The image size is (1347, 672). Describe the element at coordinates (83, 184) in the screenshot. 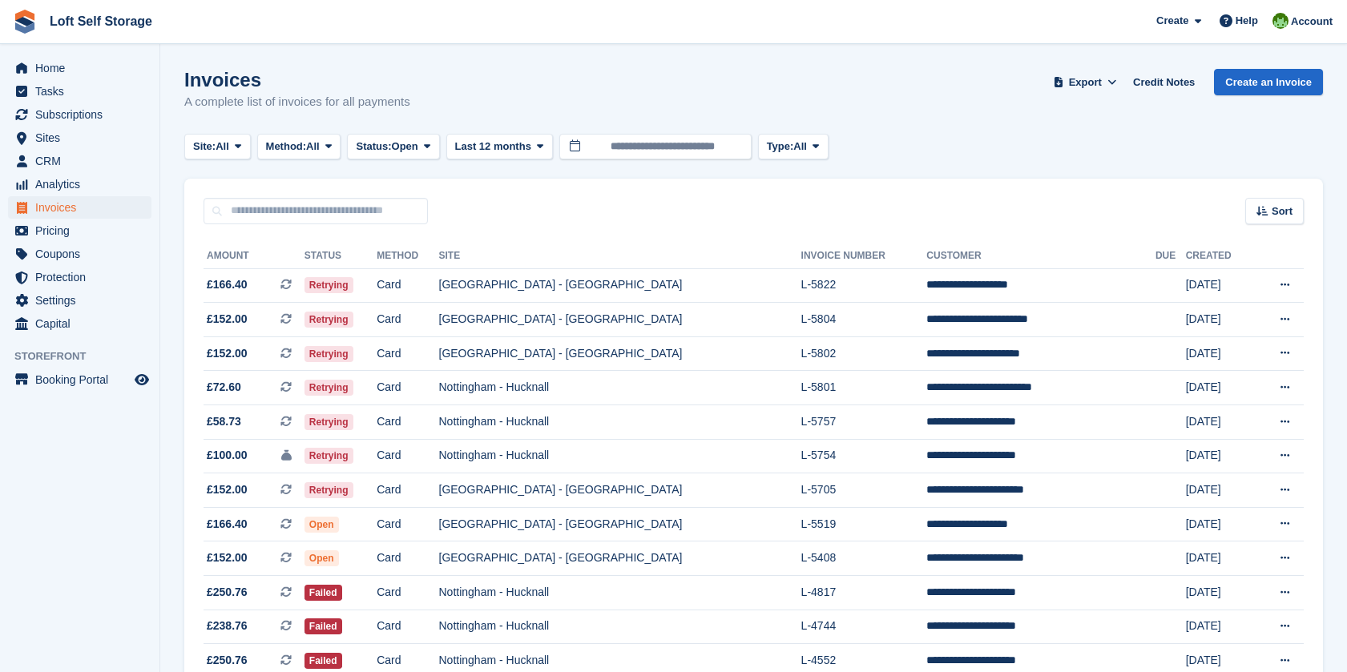

I see `span: Analytics` at that location.